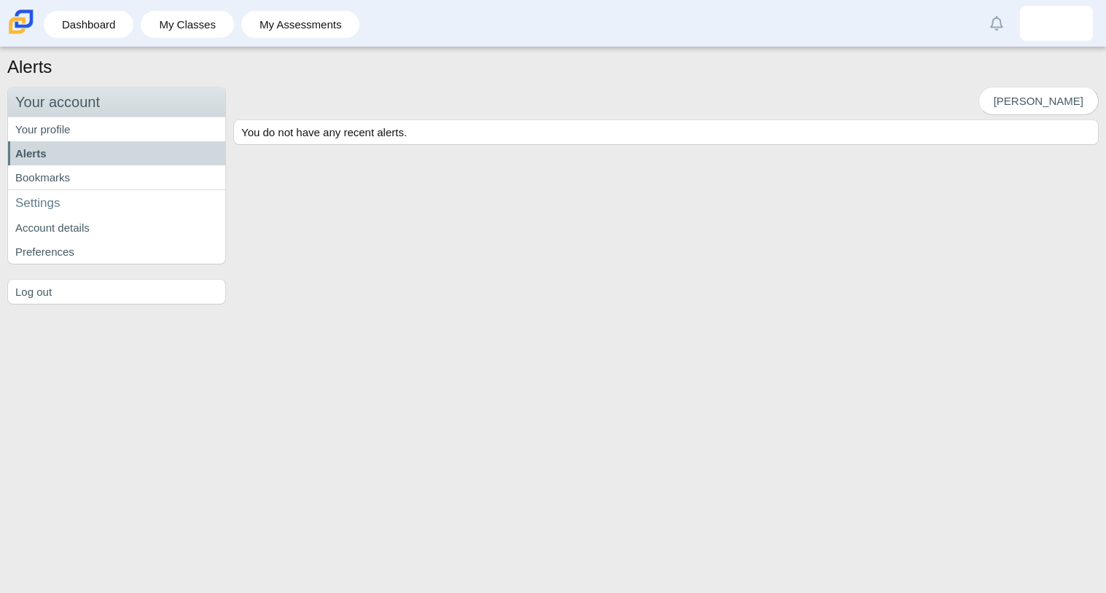  What do you see at coordinates (300, 24) in the screenshot?
I see `a: My Assessments` at bounding box center [300, 24].